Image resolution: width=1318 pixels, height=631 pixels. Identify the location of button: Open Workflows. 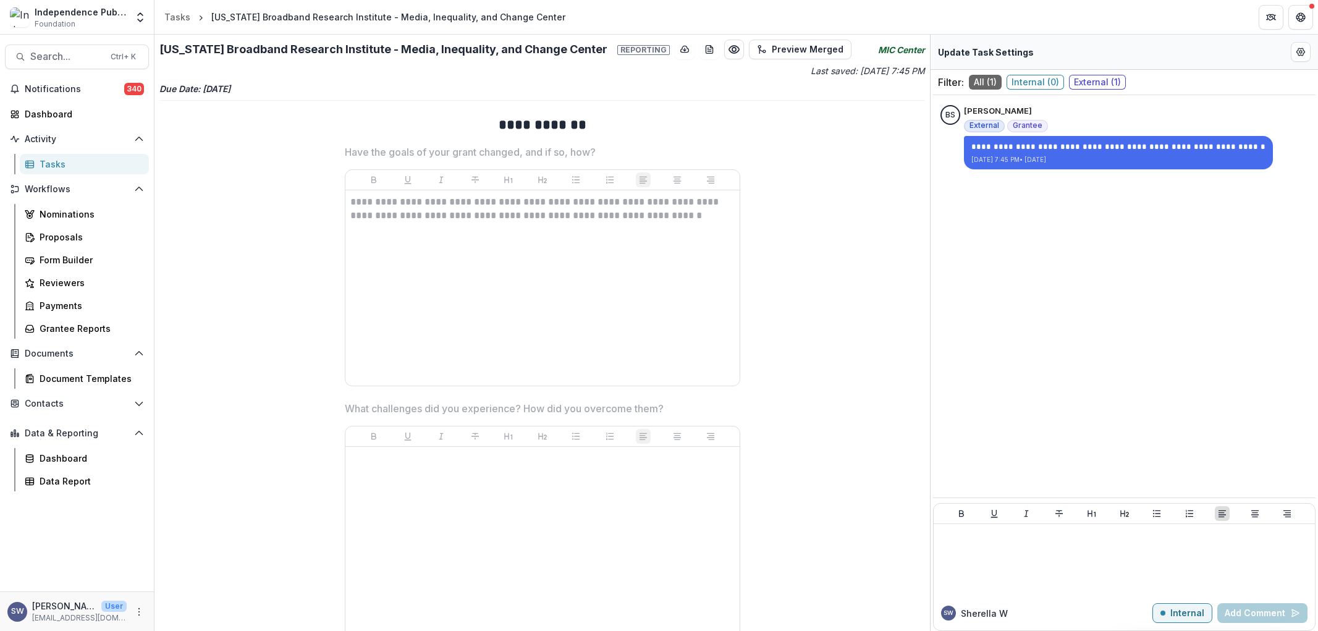
(77, 189).